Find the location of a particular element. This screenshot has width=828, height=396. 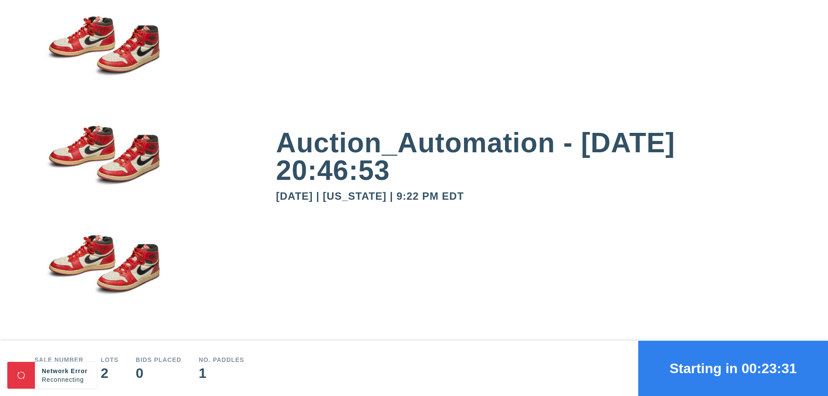

div: Bids Placed is located at coordinates (159, 360).